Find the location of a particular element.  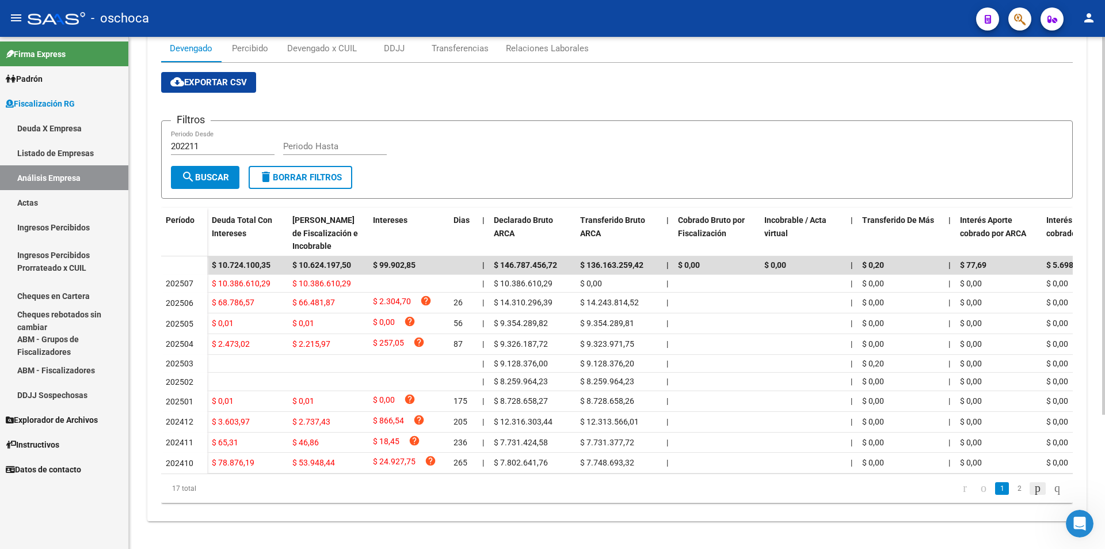

span: $ 7.802.641,76 is located at coordinates (521, 462).